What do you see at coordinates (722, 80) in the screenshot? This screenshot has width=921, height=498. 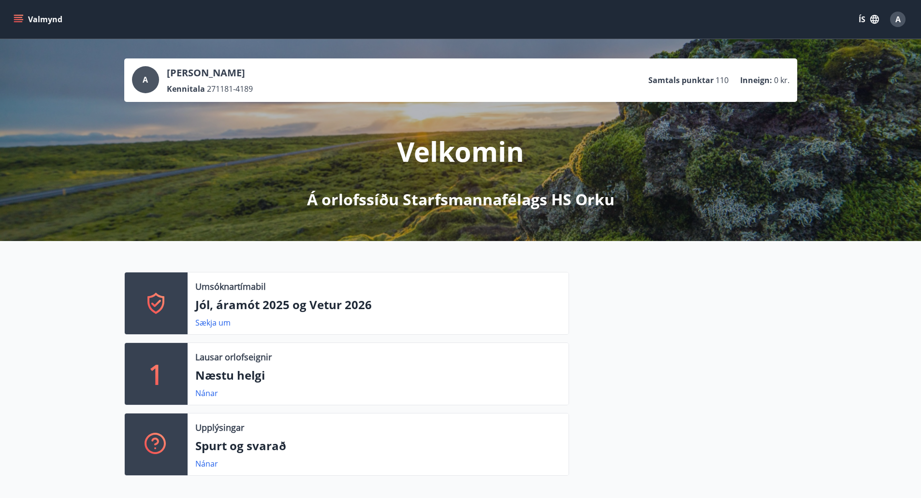 I see `span: 110` at bounding box center [722, 80].